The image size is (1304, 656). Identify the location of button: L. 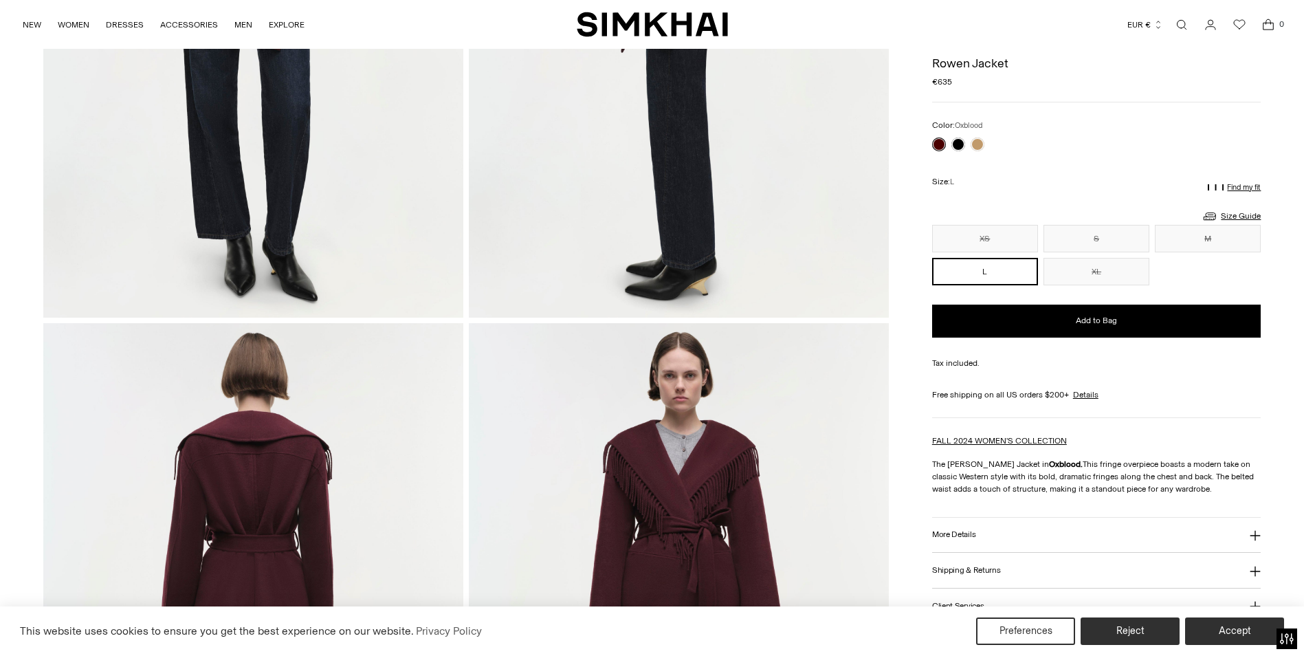
(985, 271).